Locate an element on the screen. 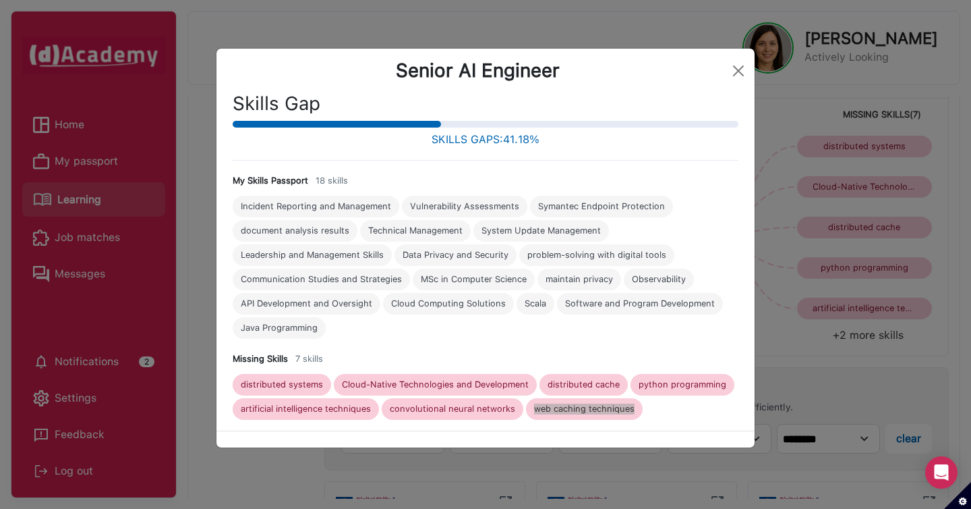 The height and width of the screenshot is (509, 971). div: Vulnerability Assessments is located at coordinates (465, 206).